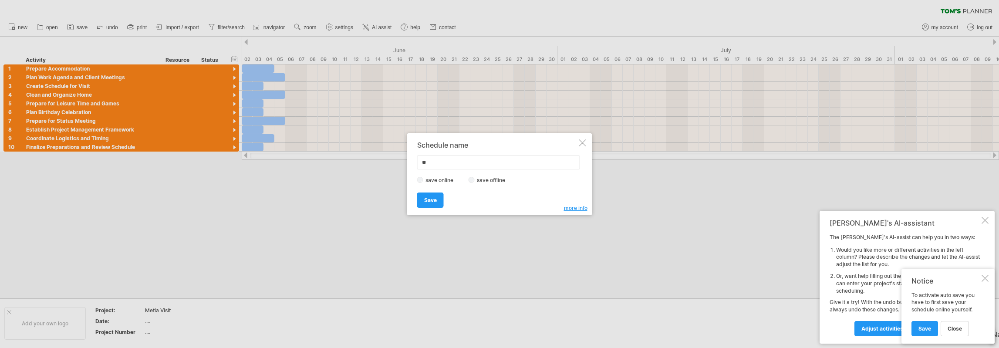 The height and width of the screenshot is (348, 999). What do you see at coordinates (908, 284) in the screenshot?
I see `li: Or, want help filling out the planning automatically? You can enter your project's start & end da...` at bounding box center [908, 284].